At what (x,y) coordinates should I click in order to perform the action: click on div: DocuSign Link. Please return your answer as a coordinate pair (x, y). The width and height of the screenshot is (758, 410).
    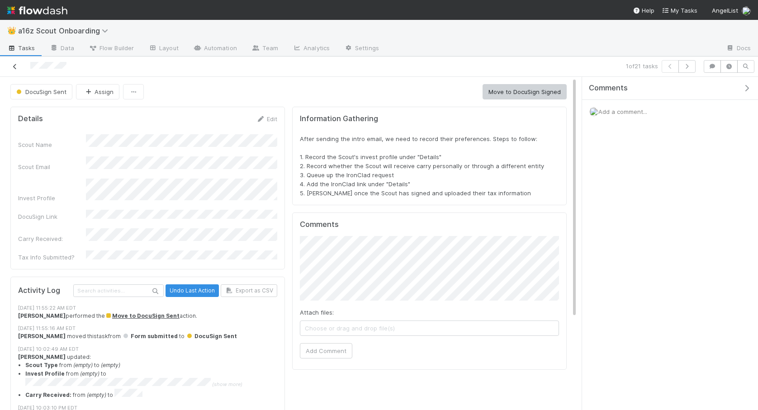
    Looking at the image, I should click on (52, 217).